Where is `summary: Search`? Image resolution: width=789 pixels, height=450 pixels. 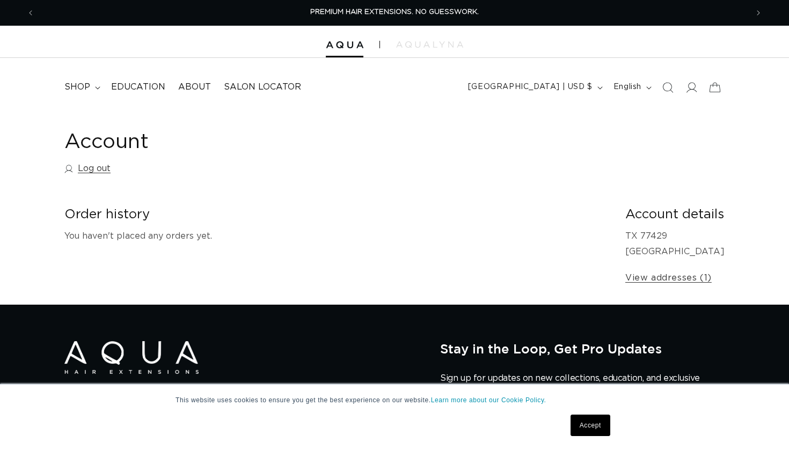 summary: Search is located at coordinates (668, 87).